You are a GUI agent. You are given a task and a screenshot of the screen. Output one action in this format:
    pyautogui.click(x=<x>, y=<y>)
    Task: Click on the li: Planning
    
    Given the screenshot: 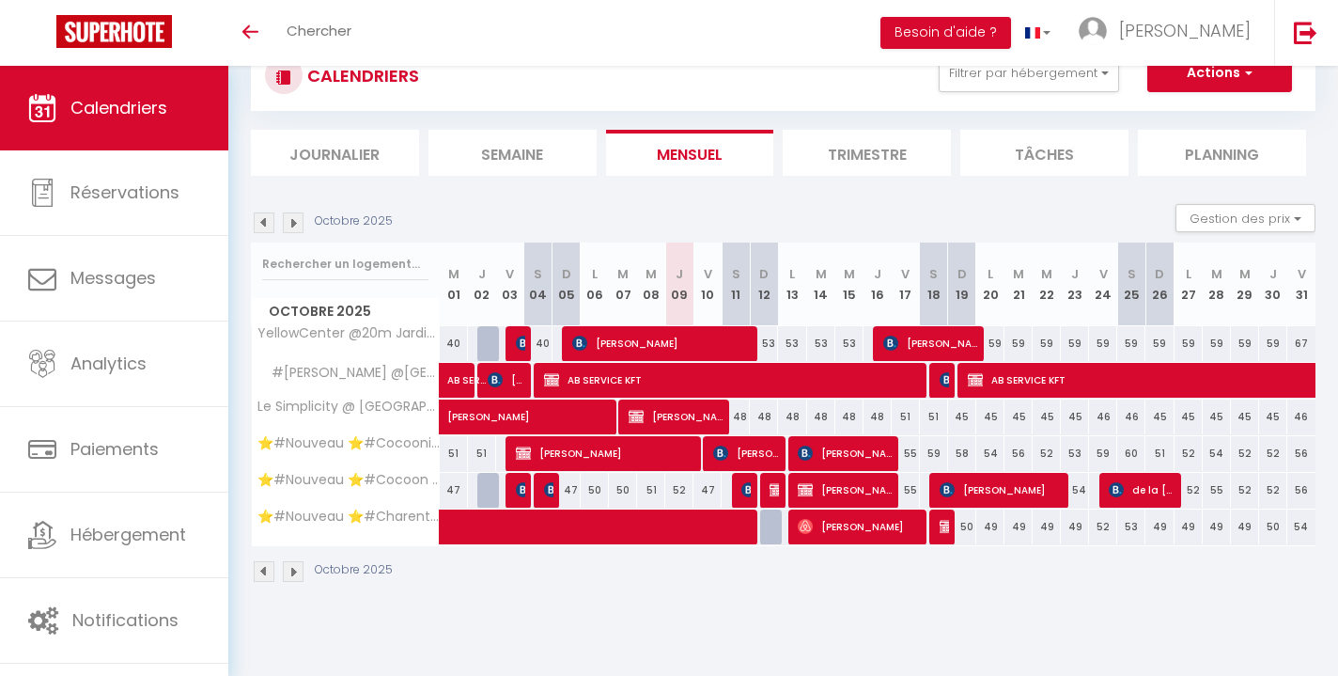 What is the action you would take?
    pyautogui.click(x=1222, y=152)
    